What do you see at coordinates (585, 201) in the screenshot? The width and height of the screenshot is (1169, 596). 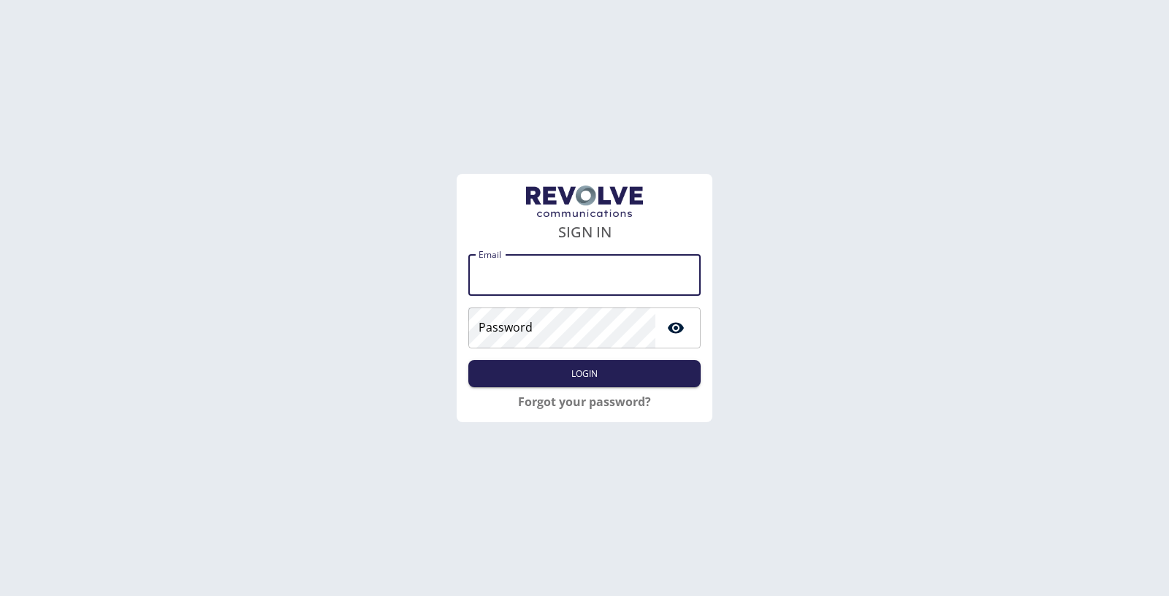 I see `img: LogoText` at bounding box center [585, 201].